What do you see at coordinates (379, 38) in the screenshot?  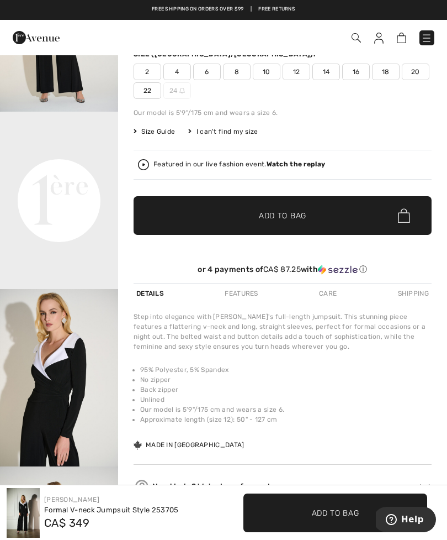 I see `img: My Info` at bounding box center [379, 38].